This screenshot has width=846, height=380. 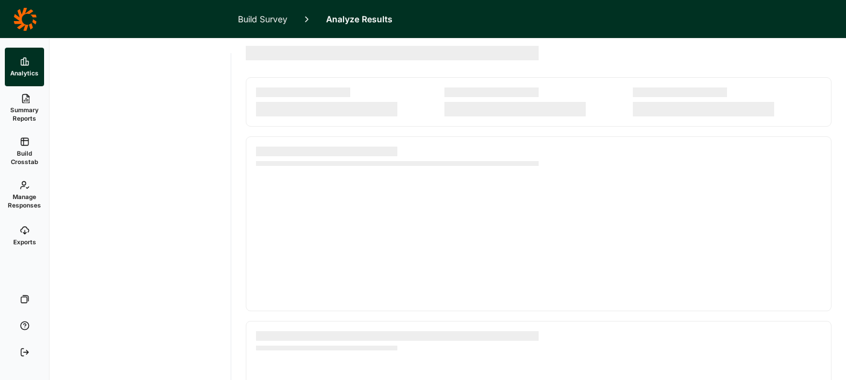 I want to click on span: Summary Reports, so click(x=24, y=114).